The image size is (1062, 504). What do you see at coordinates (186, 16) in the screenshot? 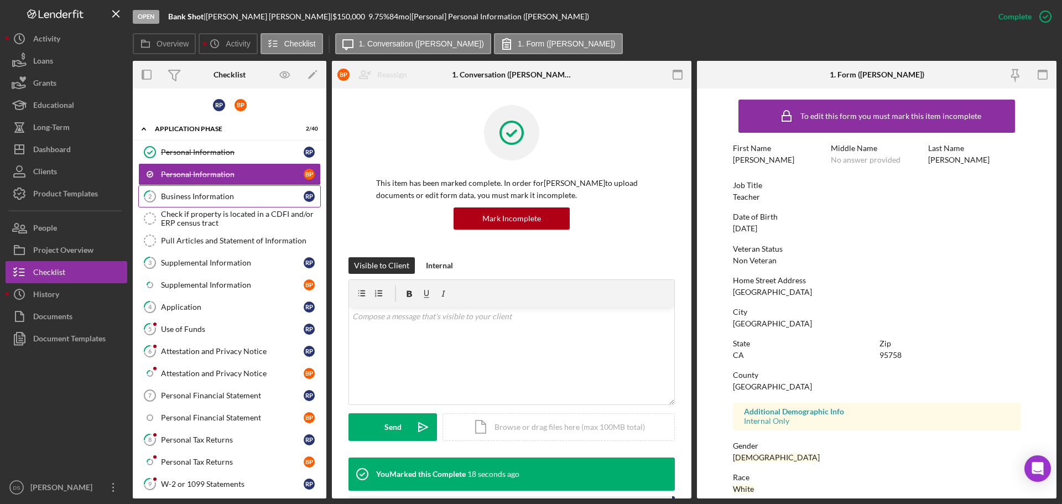
I see `b: Bank Shot` at bounding box center [186, 16].